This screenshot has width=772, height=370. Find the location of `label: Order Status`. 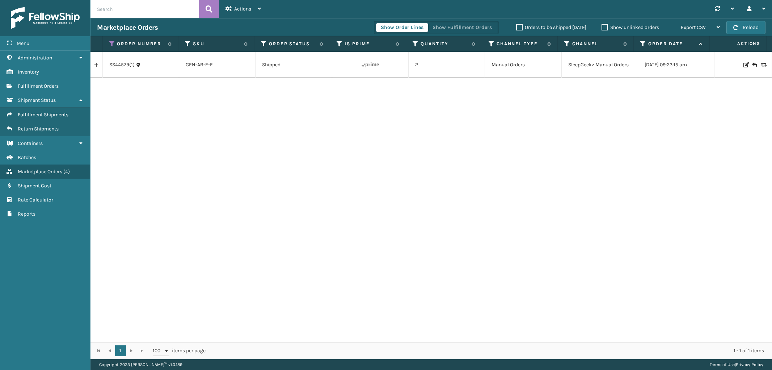

label: Order Status is located at coordinates (292, 44).